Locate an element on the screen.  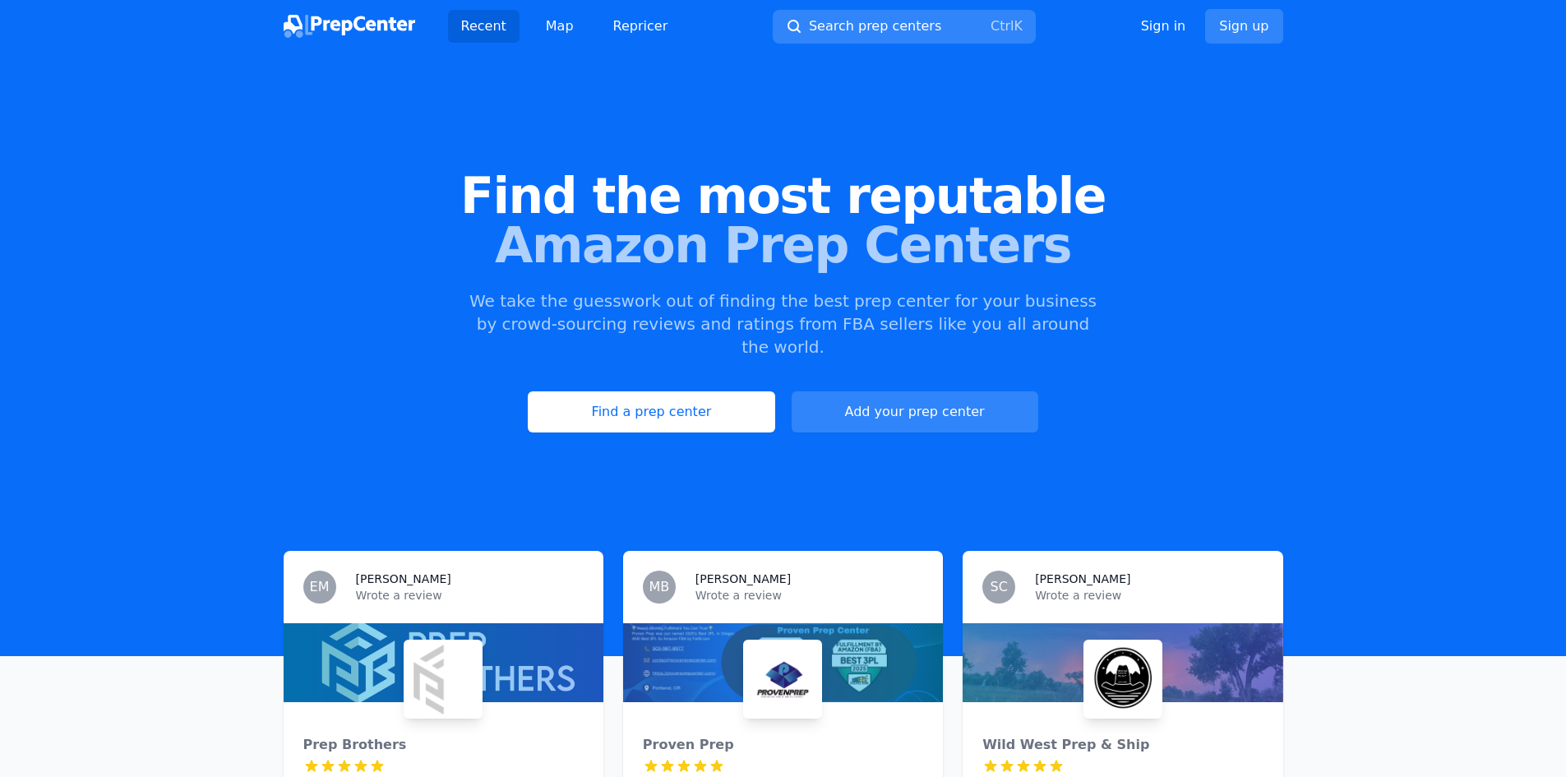
img: PrepCenter is located at coordinates (349, 26).